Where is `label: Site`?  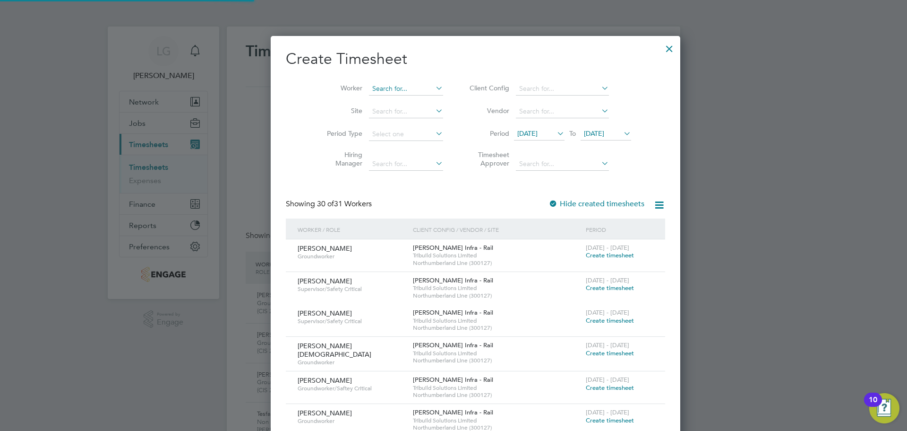
label: Site is located at coordinates (341, 111).